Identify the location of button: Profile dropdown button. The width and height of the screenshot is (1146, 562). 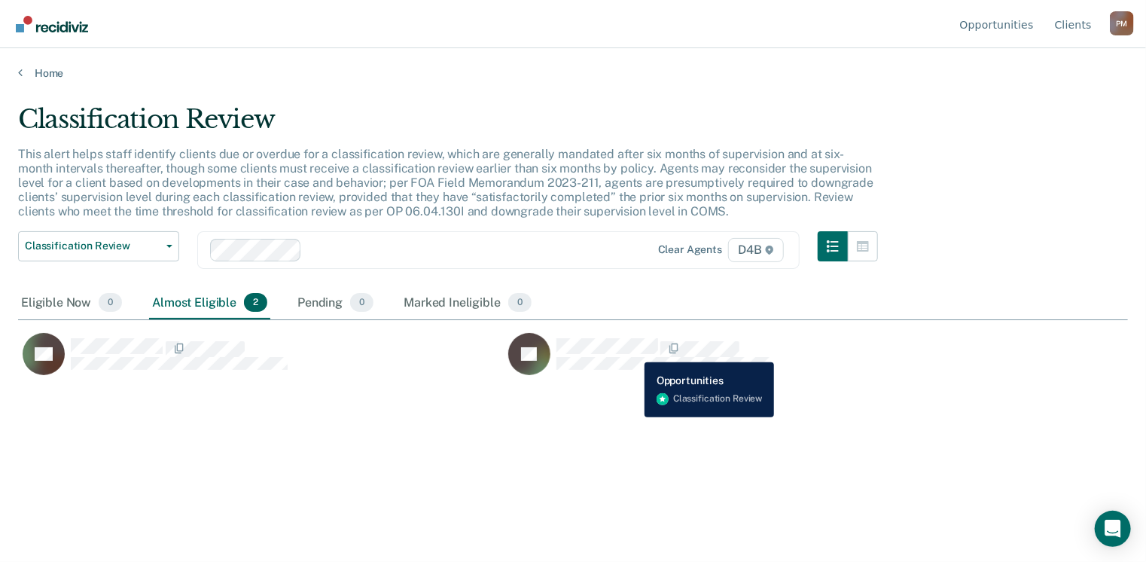
(1122, 23).